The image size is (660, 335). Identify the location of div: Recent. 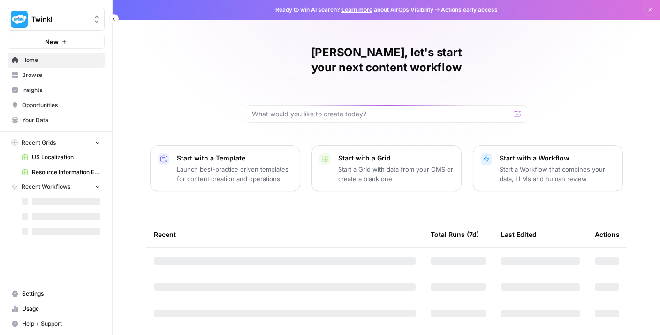
(285, 234).